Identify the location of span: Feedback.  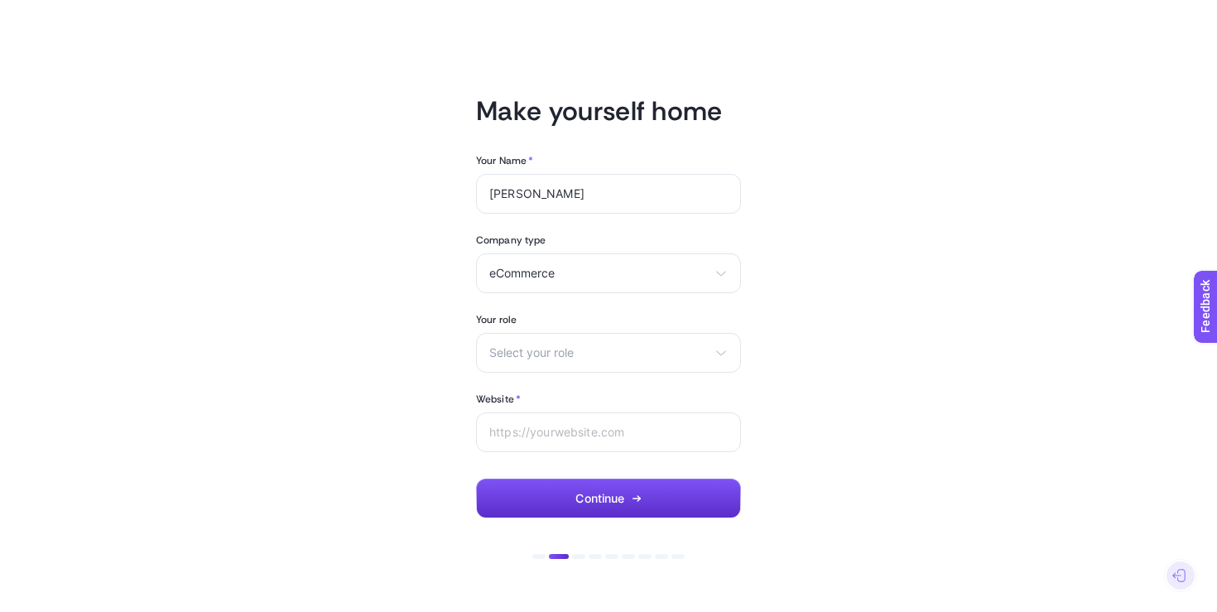
(36, 12).